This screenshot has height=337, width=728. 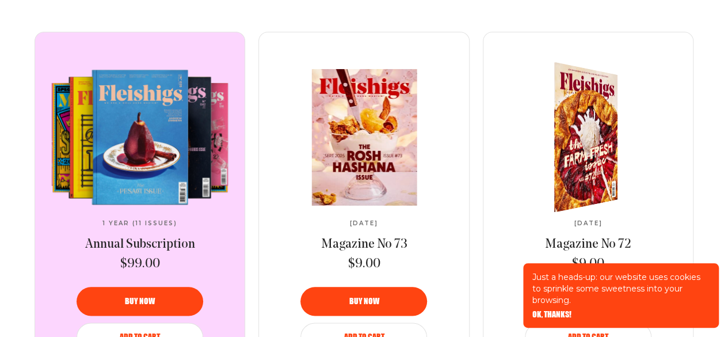 What do you see at coordinates (140, 264) in the screenshot?
I see `span: $99.00` at bounding box center [140, 264].